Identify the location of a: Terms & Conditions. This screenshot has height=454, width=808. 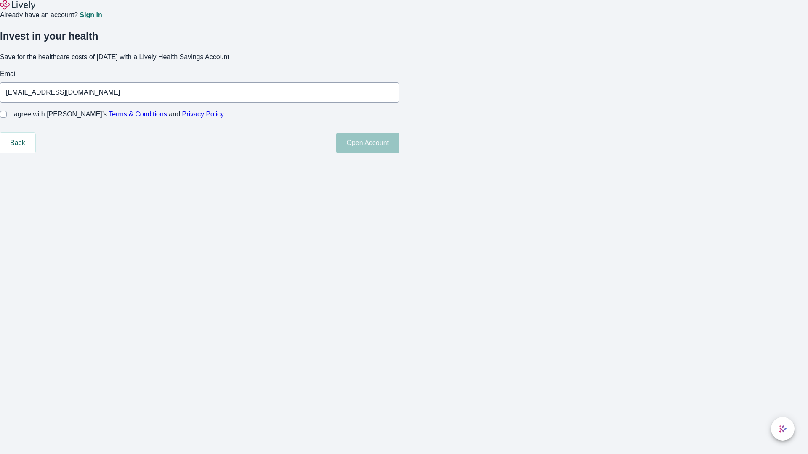
(138, 114).